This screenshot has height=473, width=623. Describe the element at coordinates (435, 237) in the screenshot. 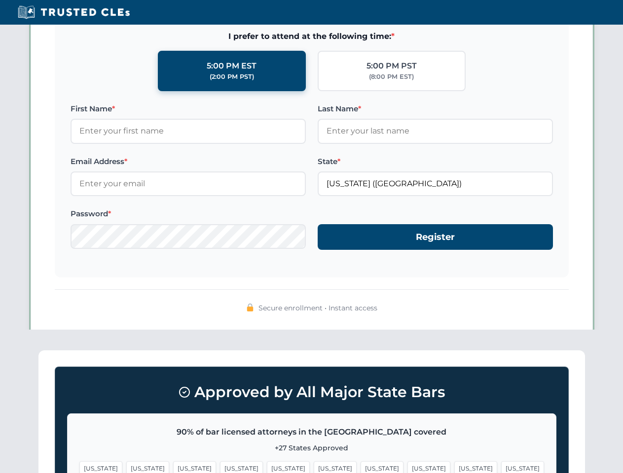

I see `button: Register` at that location.